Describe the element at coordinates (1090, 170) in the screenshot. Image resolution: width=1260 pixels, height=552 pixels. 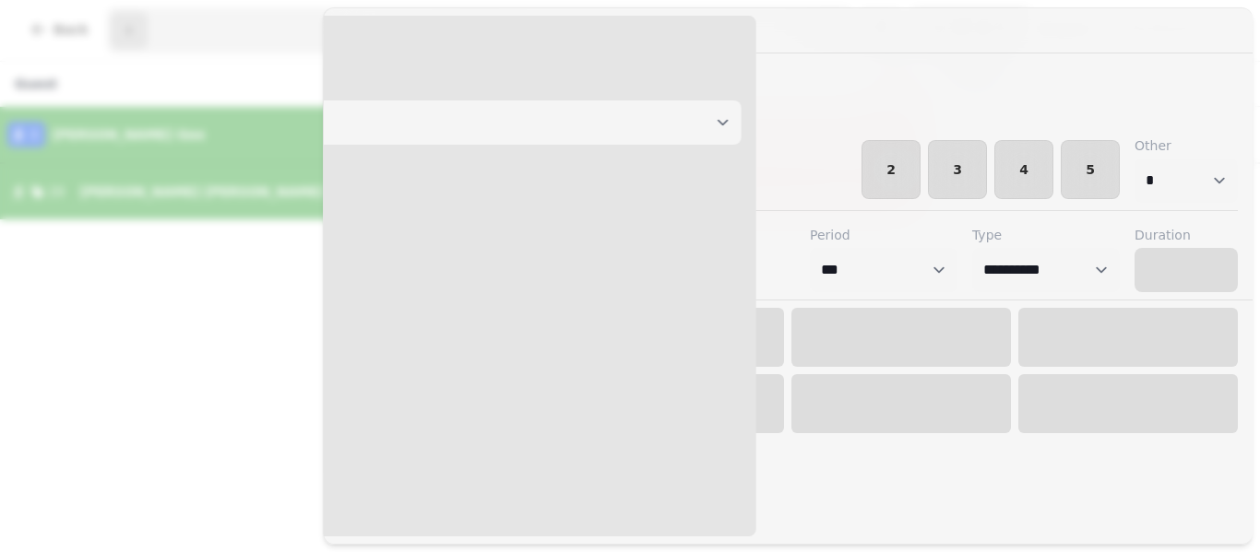
I see `button: 5` at that location.